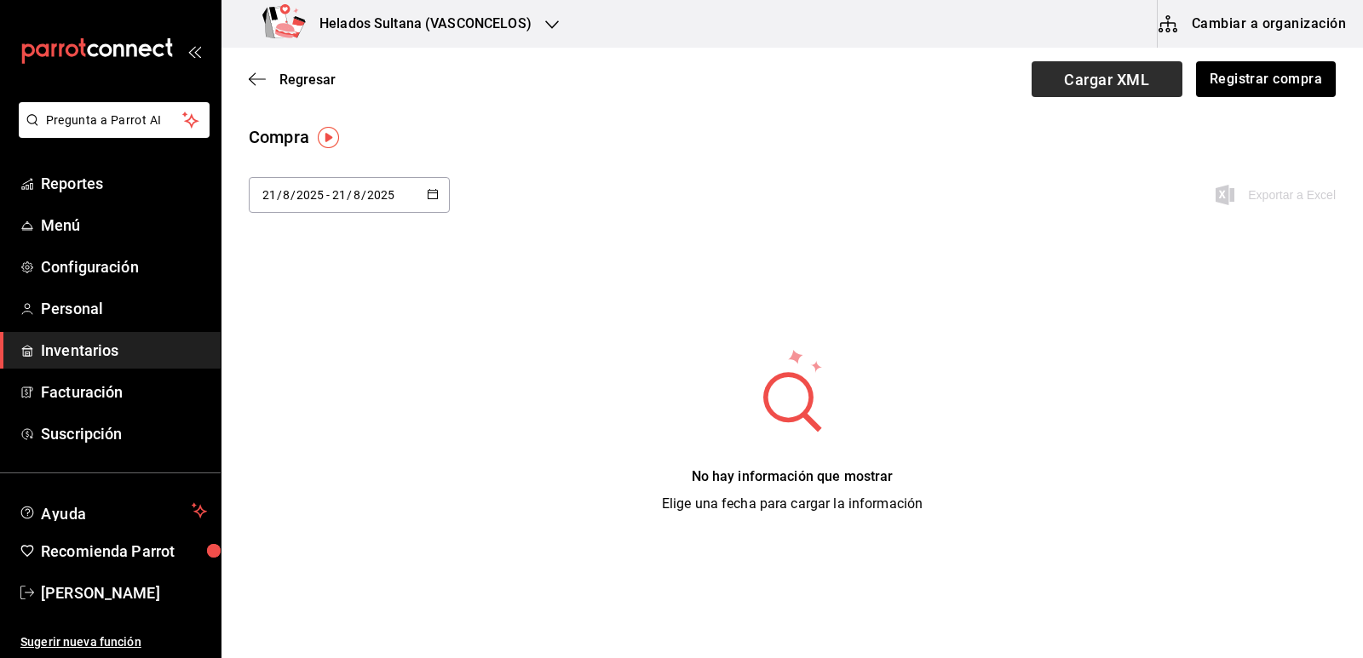  I want to click on span: Sugerir nueva función, so click(113, 642).